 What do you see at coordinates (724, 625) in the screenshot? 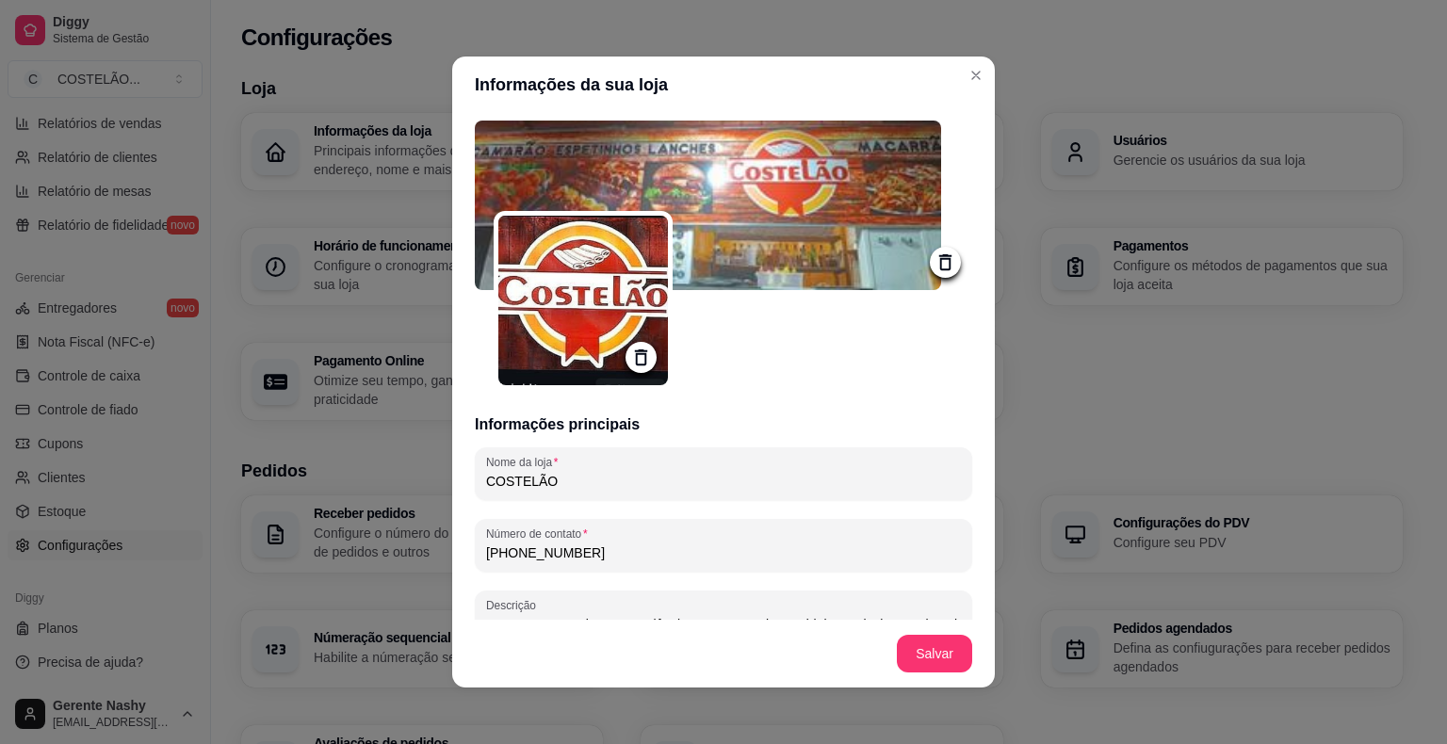
I see `input: Descrição` at bounding box center [724, 625].